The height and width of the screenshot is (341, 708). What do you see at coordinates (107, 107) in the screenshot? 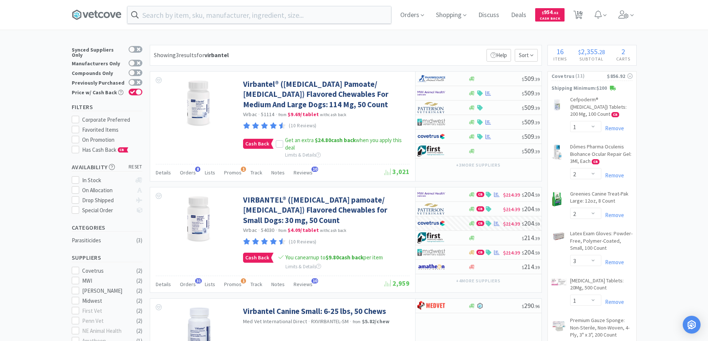
I see `h5: Filters` at bounding box center [107, 107].